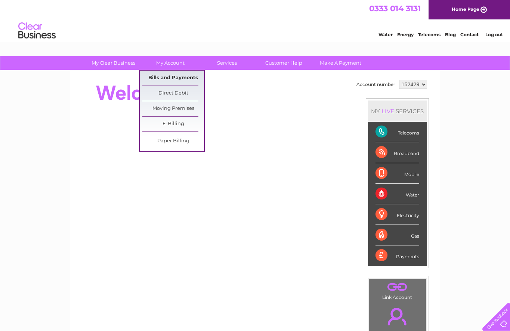 The image size is (510, 331). Describe the element at coordinates (397, 255) in the screenshot. I see `div: Payments` at that location.